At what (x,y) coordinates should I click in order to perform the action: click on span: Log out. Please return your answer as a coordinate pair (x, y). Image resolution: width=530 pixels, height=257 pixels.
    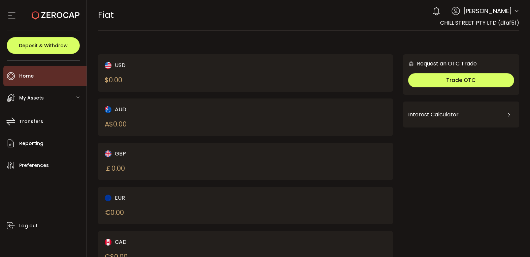
    Looking at the image, I should click on (28, 225).